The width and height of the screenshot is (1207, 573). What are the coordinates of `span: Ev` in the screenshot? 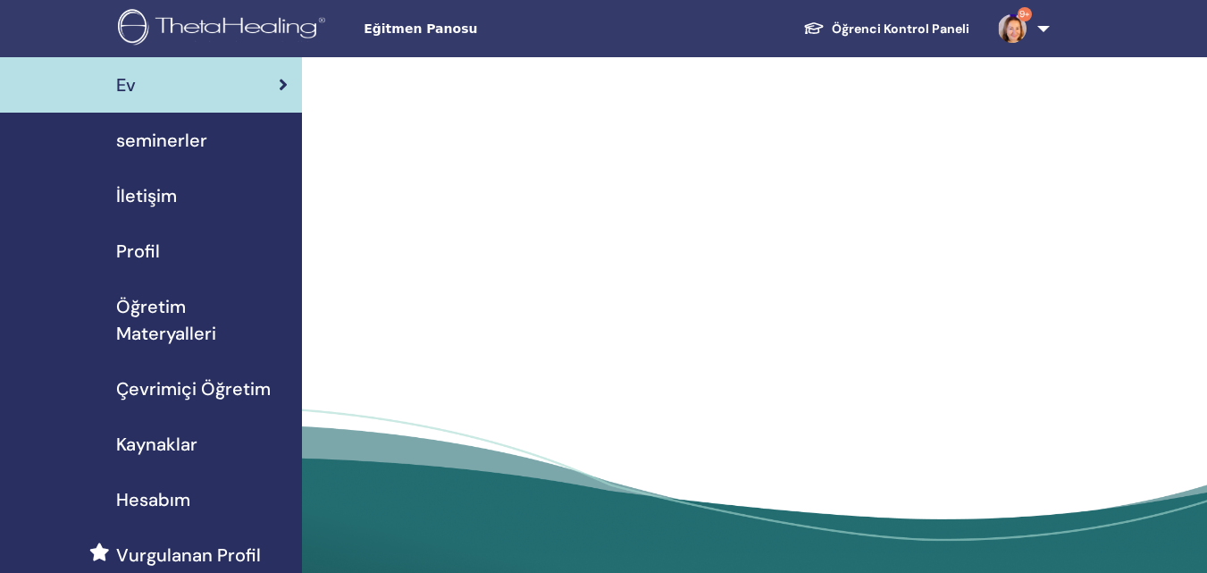 It's located at (126, 85).